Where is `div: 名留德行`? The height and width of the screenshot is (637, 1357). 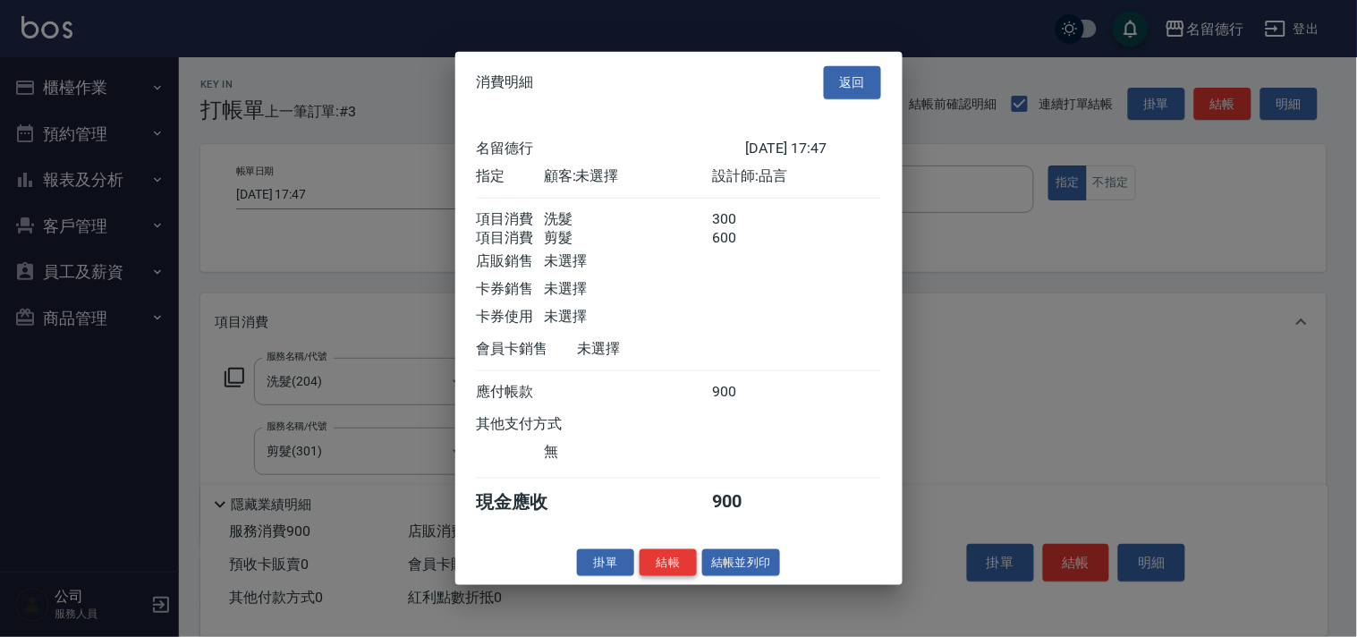
div: 名留德行 is located at coordinates (611, 148).